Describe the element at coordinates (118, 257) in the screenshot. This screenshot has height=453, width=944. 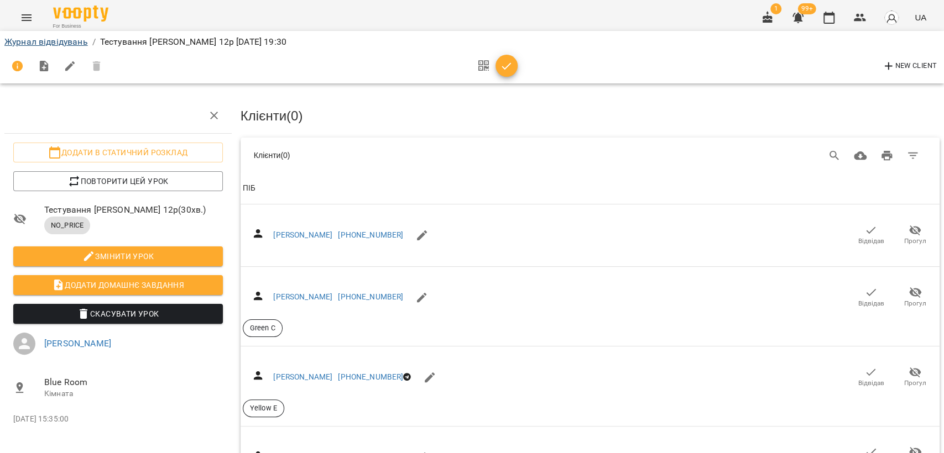
I see `span: Змінити урок` at that location.